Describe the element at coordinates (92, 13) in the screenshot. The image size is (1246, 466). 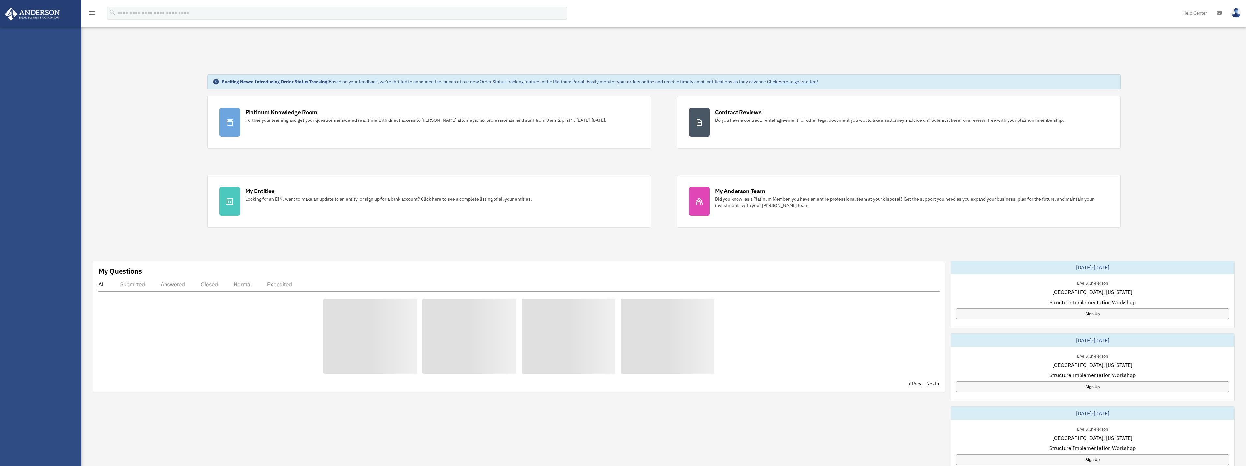
I see `i: menu` at that location.